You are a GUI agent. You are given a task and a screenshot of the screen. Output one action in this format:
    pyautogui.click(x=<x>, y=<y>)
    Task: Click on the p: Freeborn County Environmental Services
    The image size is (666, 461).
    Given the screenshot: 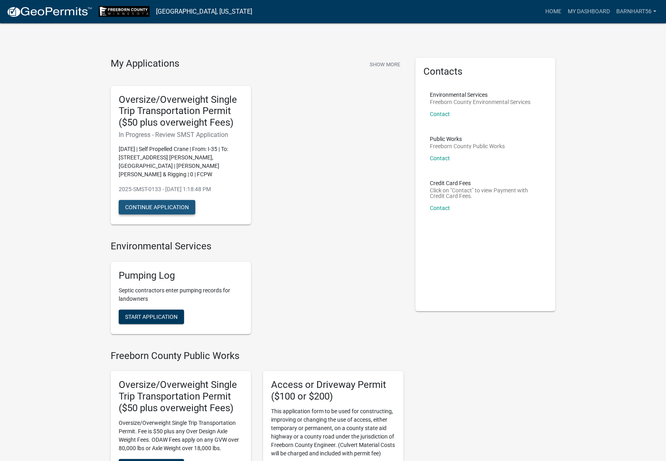 What is the action you would take?
    pyautogui.click(x=480, y=102)
    